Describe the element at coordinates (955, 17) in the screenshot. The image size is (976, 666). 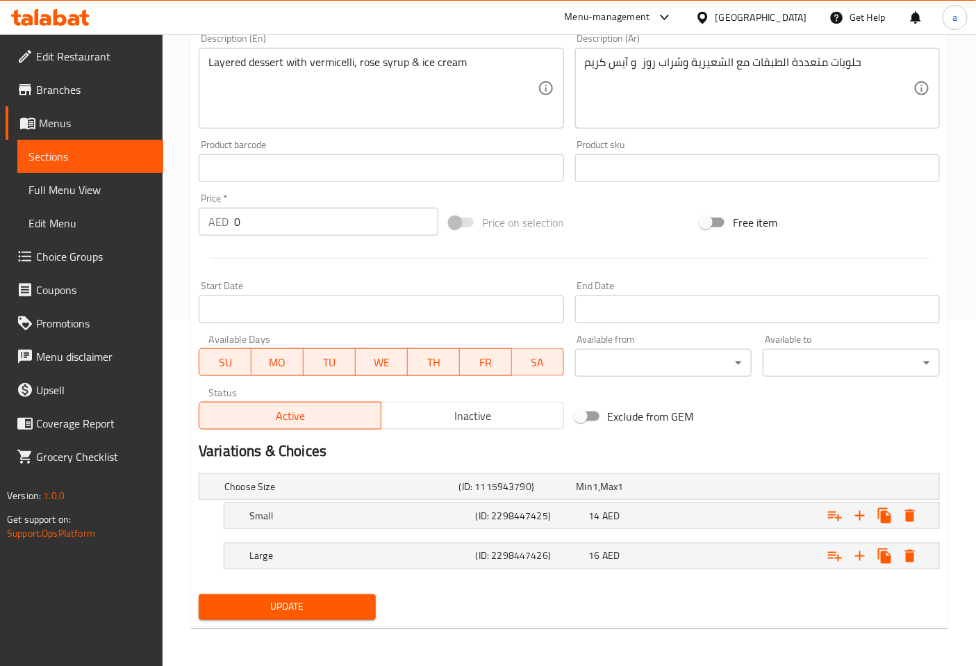
I see `span: a` at that location.